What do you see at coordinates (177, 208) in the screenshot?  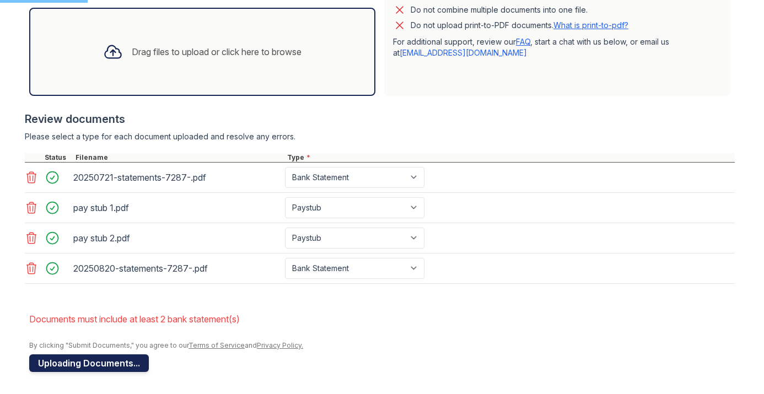 I see `div: pay stub 1.pdf` at bounding box center [177, 208].